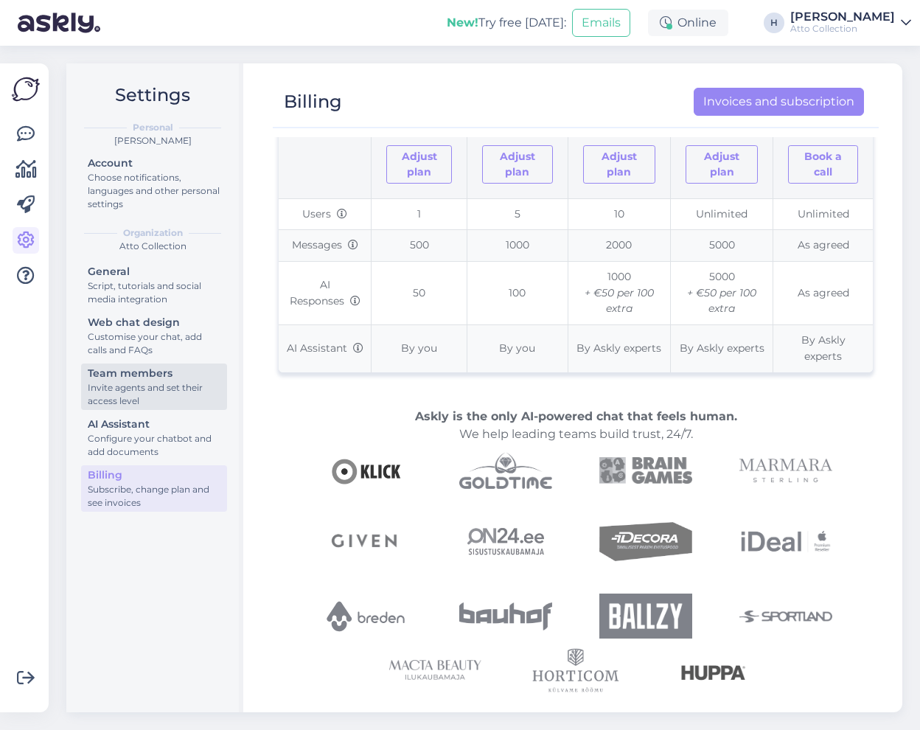 Image resolution: width=920 pixels, height=730 pixels. What do you see at coordinates (436, 670) in the screenshot?
I see `img: Mactabeauty` at bounding box center [436, 670].